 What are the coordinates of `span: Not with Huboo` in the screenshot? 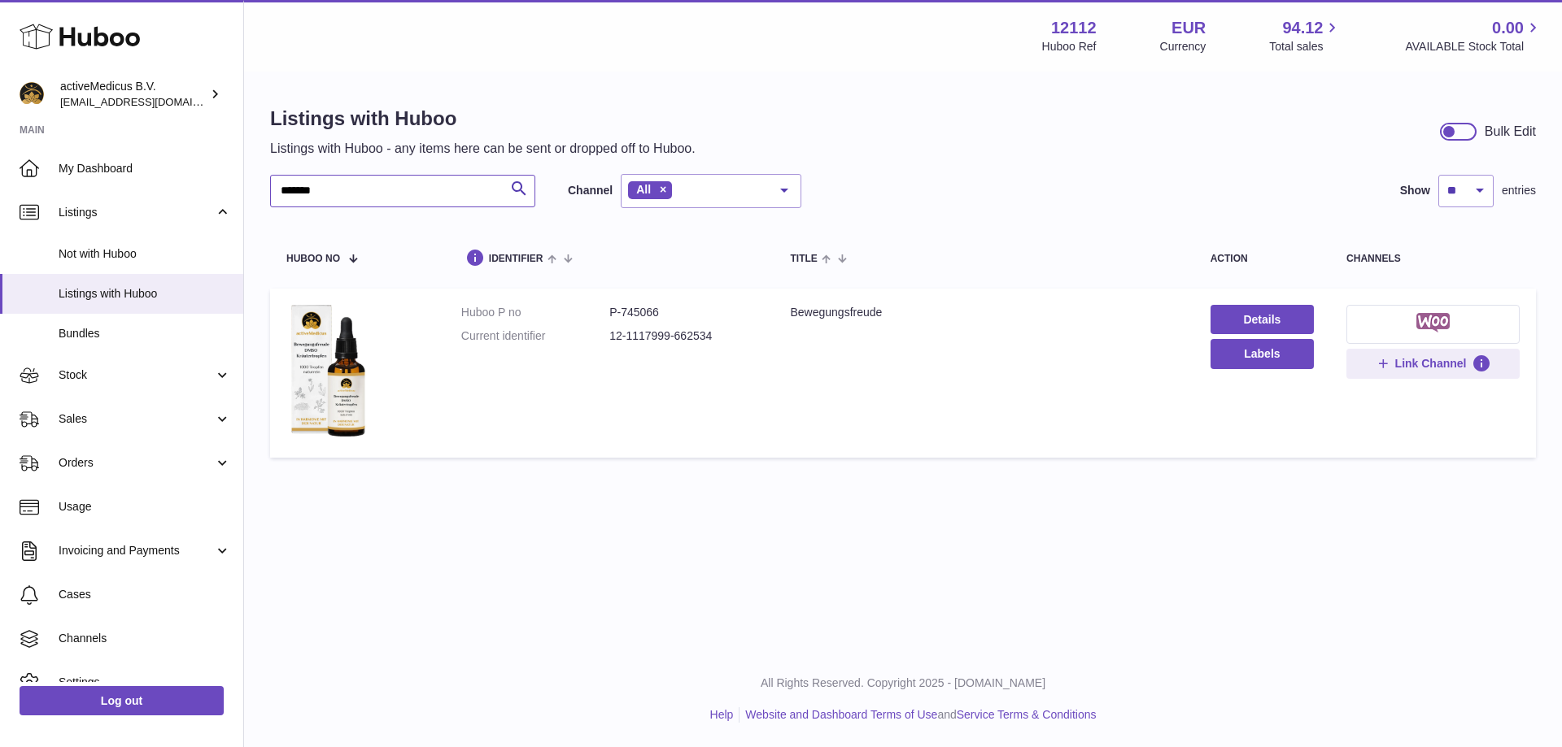 It's located at (145, 254).